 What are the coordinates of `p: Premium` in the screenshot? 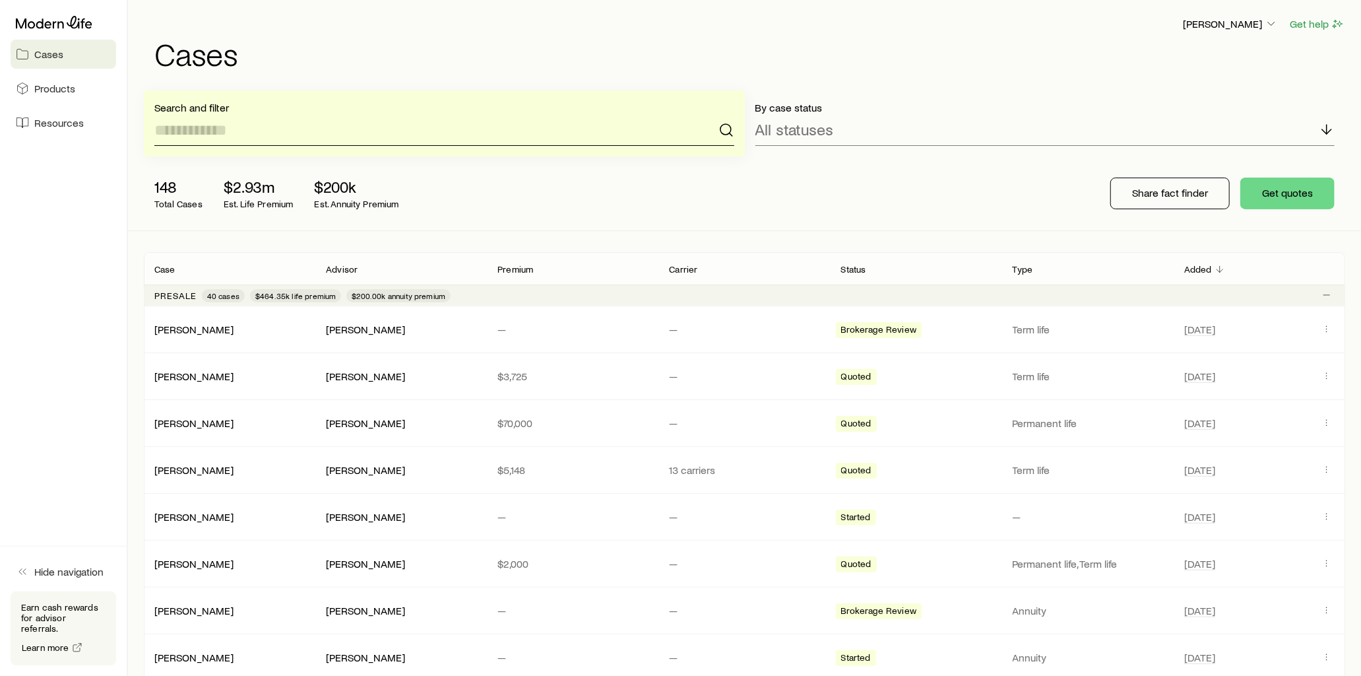 It's located at (515, 269).